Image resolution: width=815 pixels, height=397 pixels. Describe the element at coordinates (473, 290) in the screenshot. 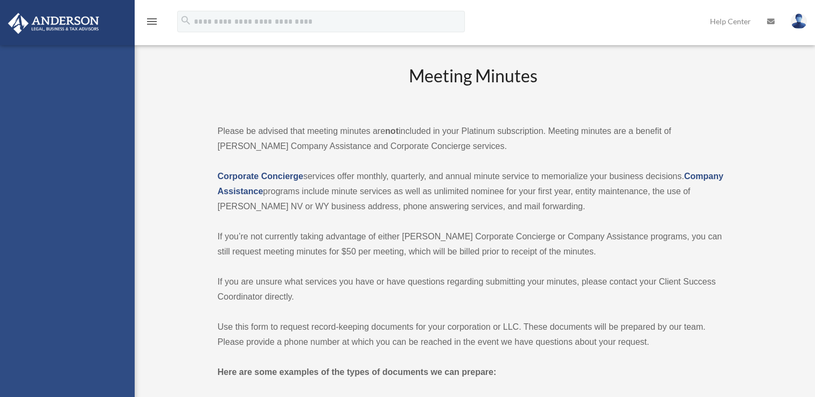

I see `p: If you are unsure what services you have or have questions regarding submitting your minutes, ple...` at that location.